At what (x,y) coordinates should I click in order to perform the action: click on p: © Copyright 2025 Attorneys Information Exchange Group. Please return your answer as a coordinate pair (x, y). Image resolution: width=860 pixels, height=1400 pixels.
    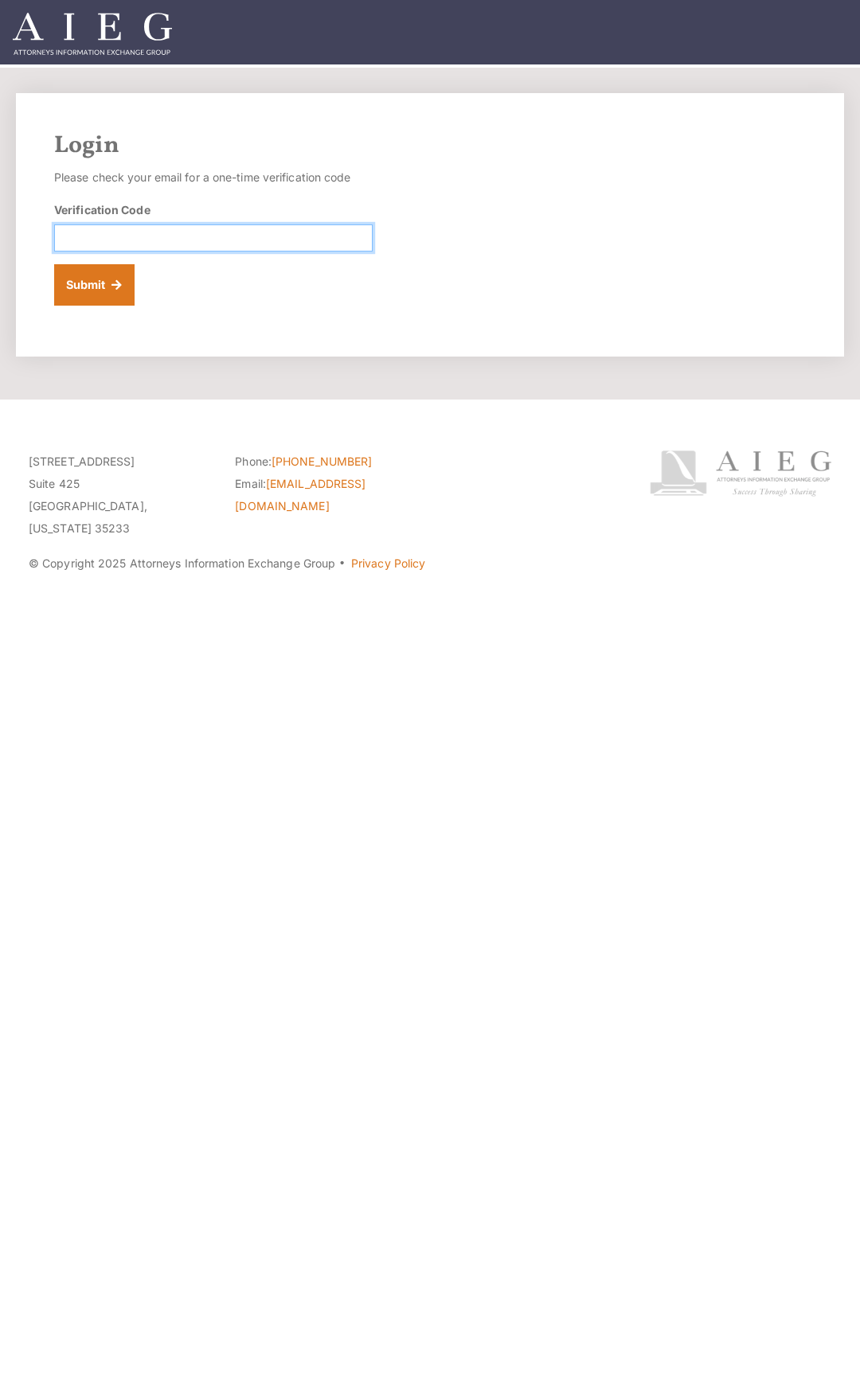
    Looking at the image, I should click on (326, 563).